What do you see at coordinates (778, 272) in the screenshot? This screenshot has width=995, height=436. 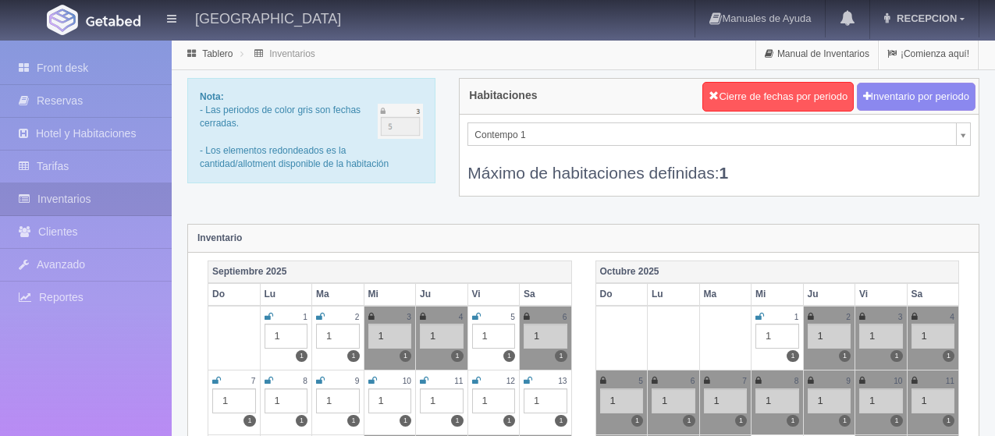 I see `th: Octubre 2025` at bounding box center [778, 272].